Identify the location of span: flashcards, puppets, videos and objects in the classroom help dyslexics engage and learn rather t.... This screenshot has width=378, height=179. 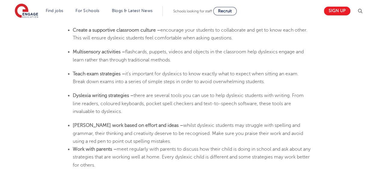
(188, 56).